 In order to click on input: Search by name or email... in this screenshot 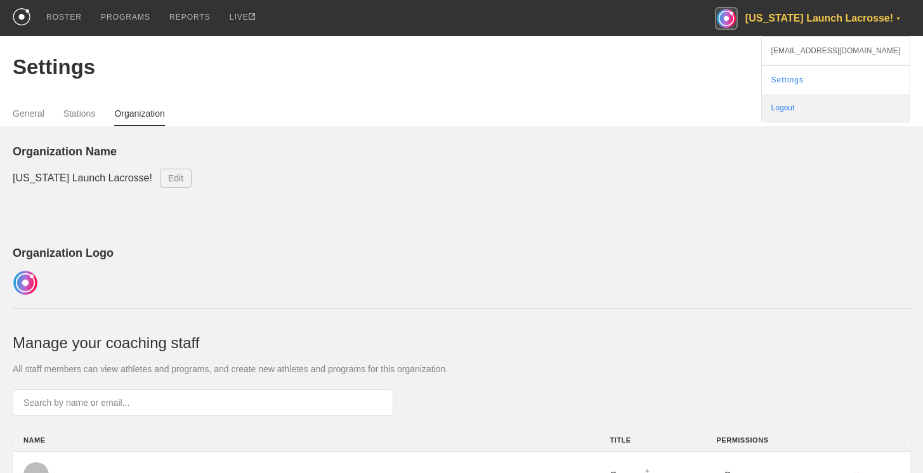, I will do `click(203, 403)`.